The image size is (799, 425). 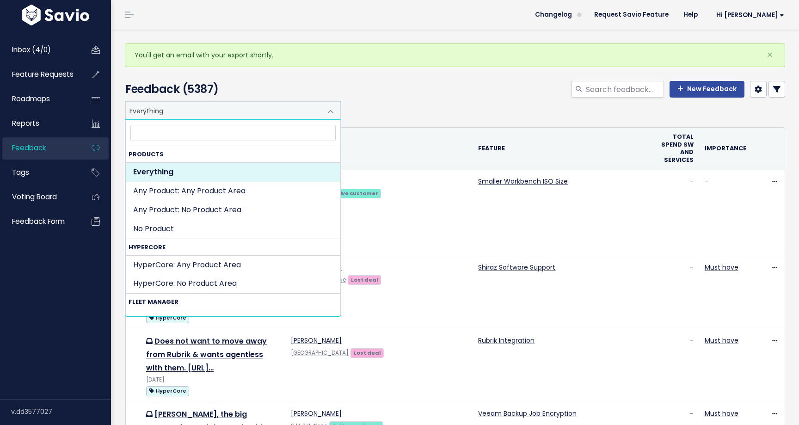 What do you see at coordinates (39, 50) in the screenshot?
I see `a: Inbox (4/0)` at bounding box center [39, 50].